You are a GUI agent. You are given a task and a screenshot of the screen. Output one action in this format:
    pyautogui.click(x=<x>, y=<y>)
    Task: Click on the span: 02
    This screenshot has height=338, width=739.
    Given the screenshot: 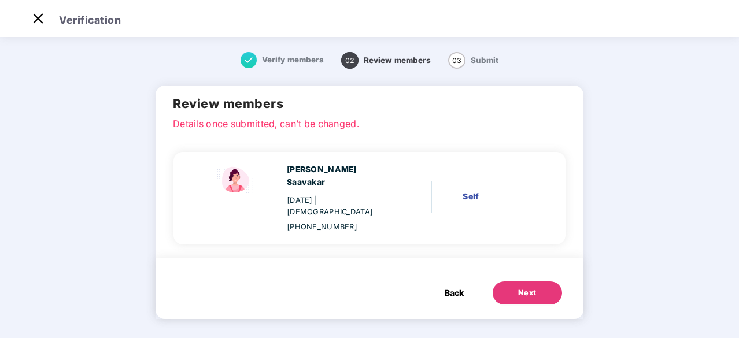 What is the action you would take?
    pyautogui.click(x=350, y=60)
    